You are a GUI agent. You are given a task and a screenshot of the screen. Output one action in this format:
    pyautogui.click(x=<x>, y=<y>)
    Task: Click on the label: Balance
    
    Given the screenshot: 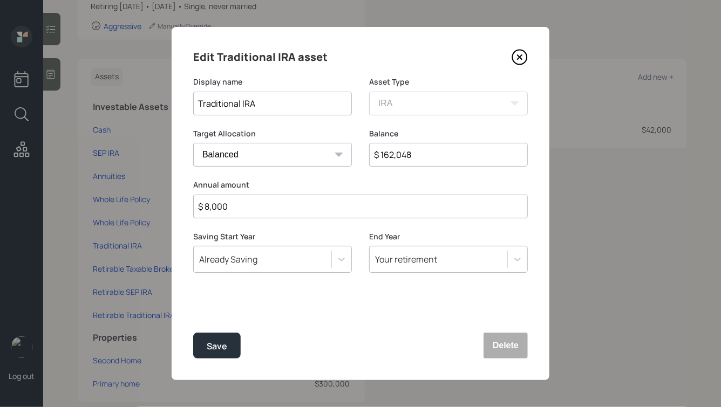 What is the action you would take?
    pyautogui.click(x=448, y=134)
    